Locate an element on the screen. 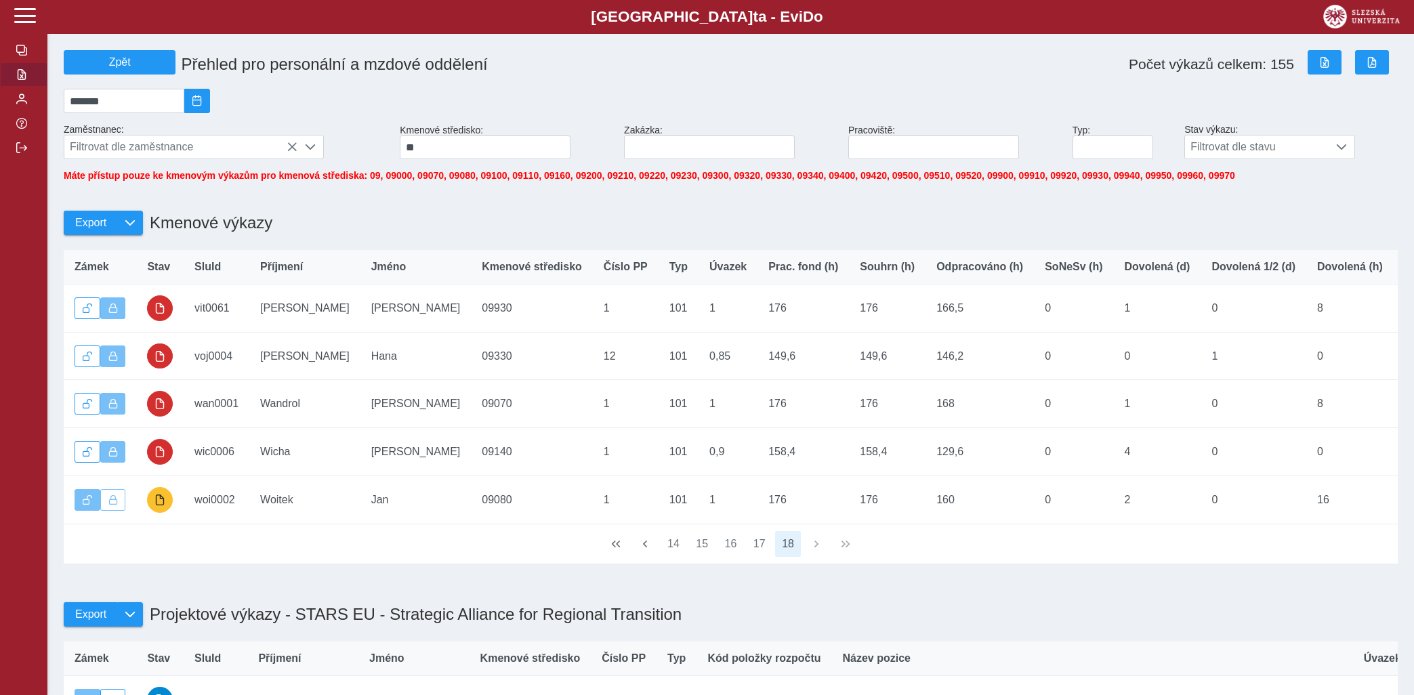 This screenshot has width=1414, height=695. div: Pracoviště: is located at coordinates (955, 142).